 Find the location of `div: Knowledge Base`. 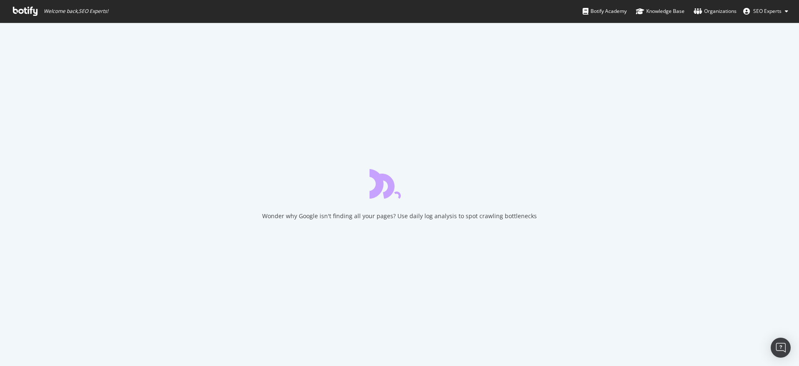

div: Knowledge Base is located at coordinates (660, 11).